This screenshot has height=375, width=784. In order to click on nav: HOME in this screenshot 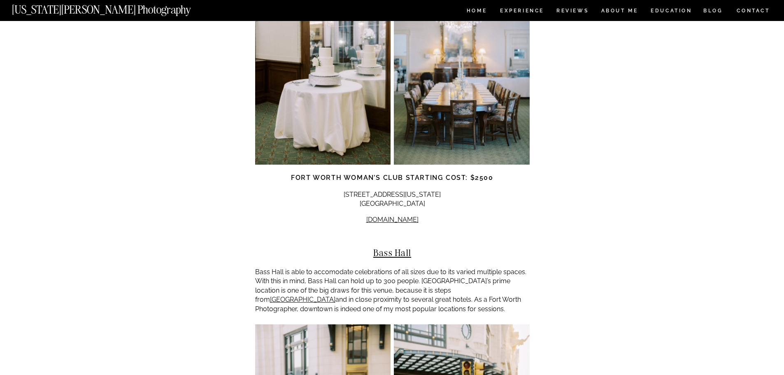, I will do `click(476, 12)`.